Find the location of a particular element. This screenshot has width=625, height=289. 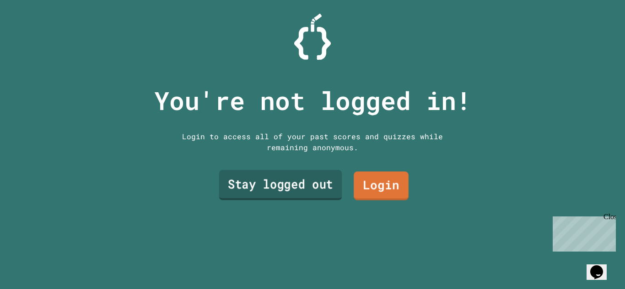

div: Chat with us now!Close is located at coordinates (33, 31).